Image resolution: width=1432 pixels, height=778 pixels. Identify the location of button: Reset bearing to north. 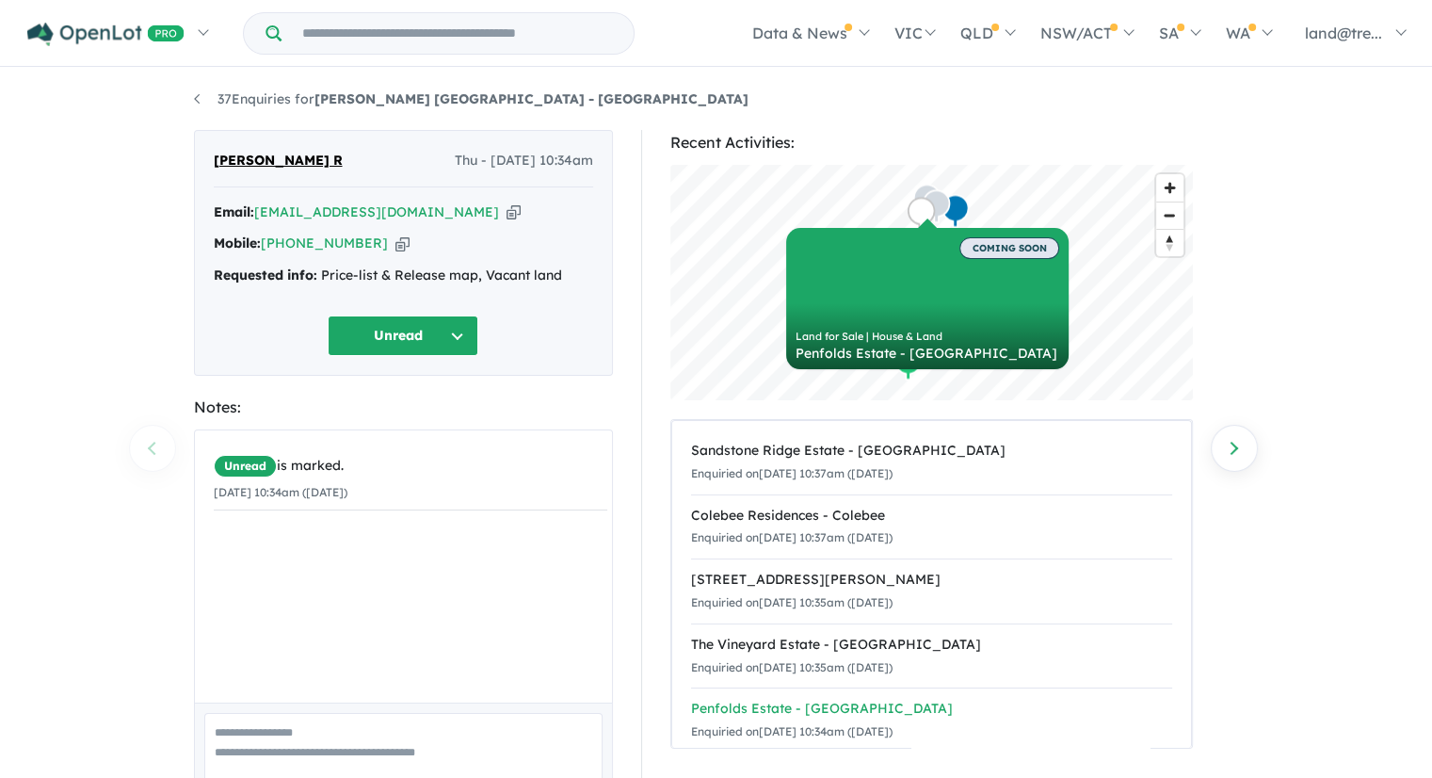
(1169, 242).